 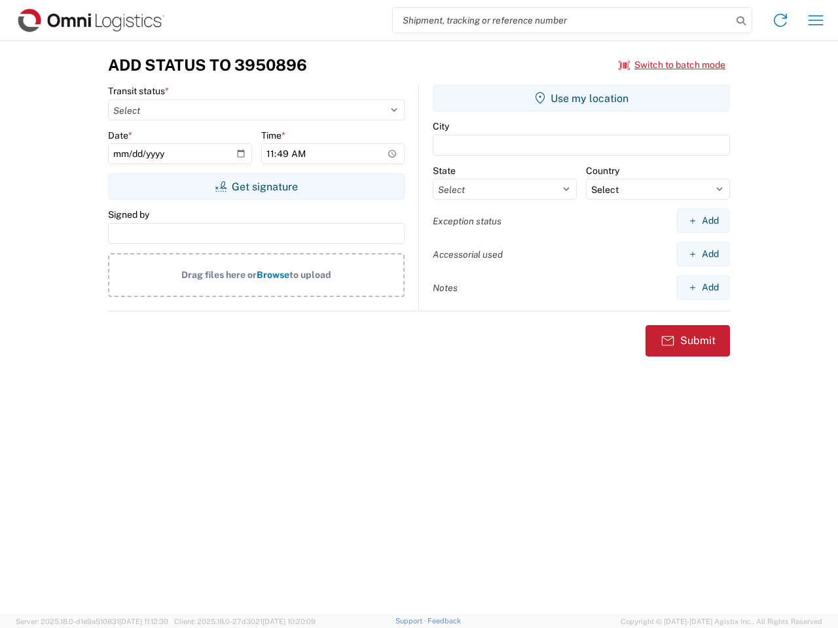 What do you see at coordinates (581, 98) in the screenshot?
I see `button: Use my location` at bounding box center [581, 98].